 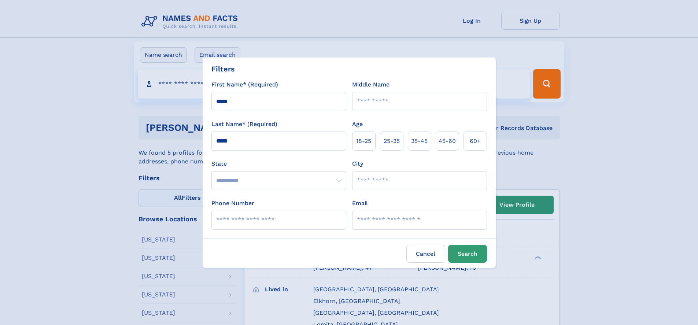 I want to click on span: 60+, so click(x=476, y=141).